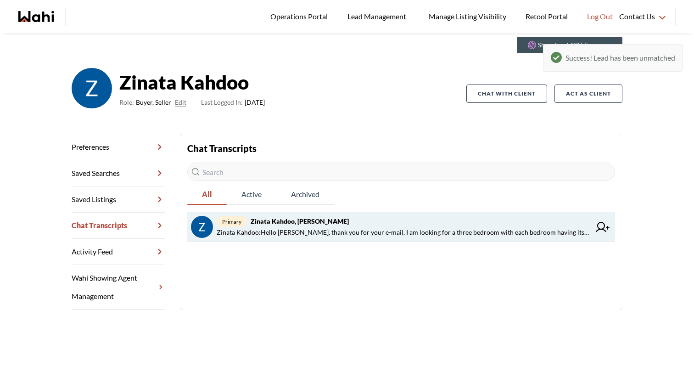  Describe the element at coordinates (251, 195) in the screenshot. I see `button: Active` at that location.